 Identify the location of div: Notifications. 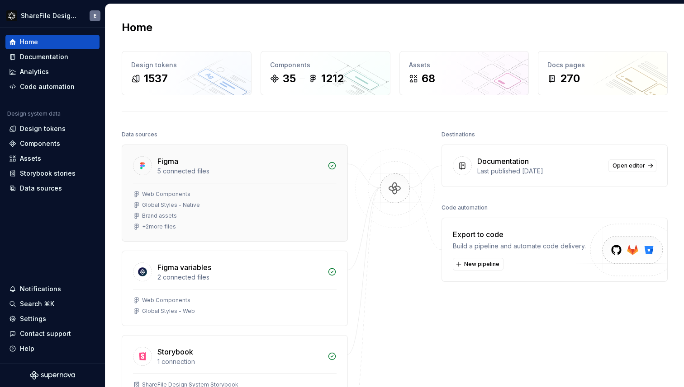
(40, 289).